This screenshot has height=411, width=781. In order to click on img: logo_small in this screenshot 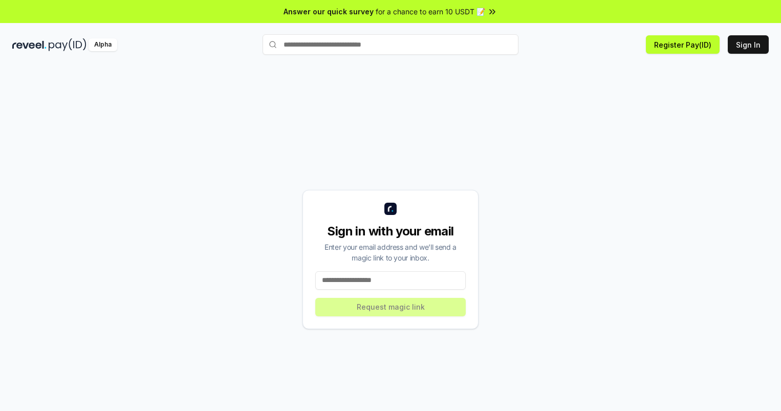, I will do `click(391, 209)`.